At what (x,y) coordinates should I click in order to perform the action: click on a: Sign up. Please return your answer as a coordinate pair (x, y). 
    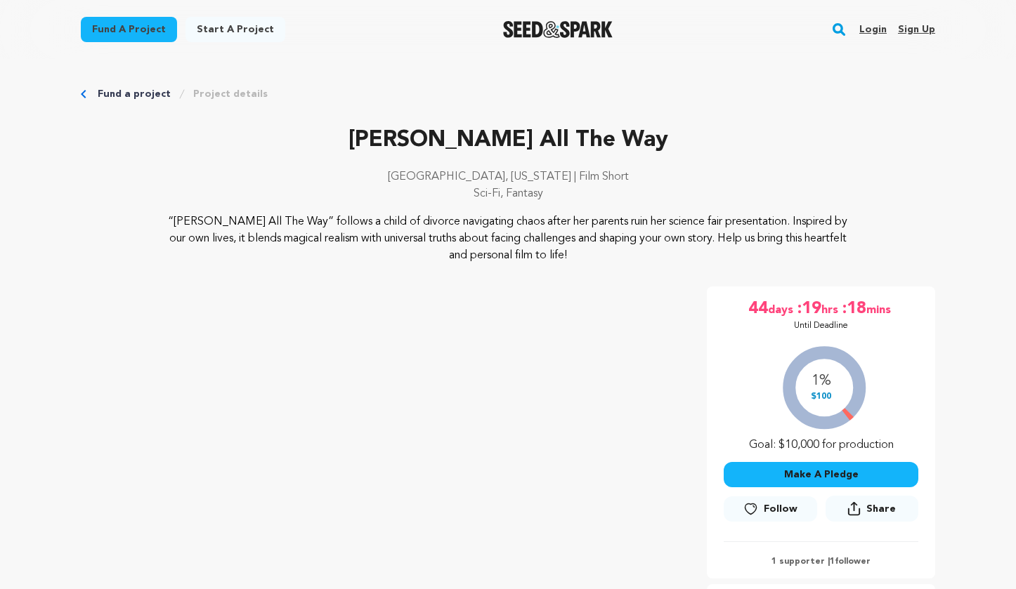
    Looking at the image, I should click on (916, 30).